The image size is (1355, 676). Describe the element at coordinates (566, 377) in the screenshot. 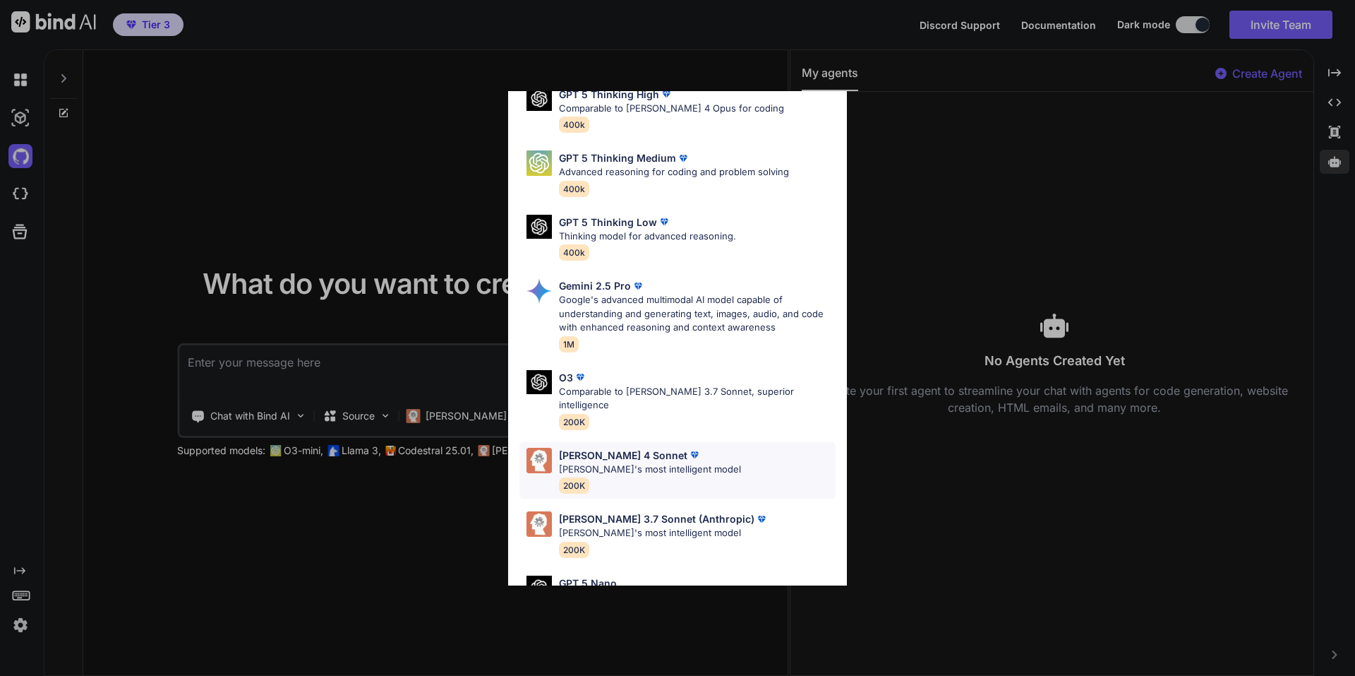

I see `p: O3` at that location.